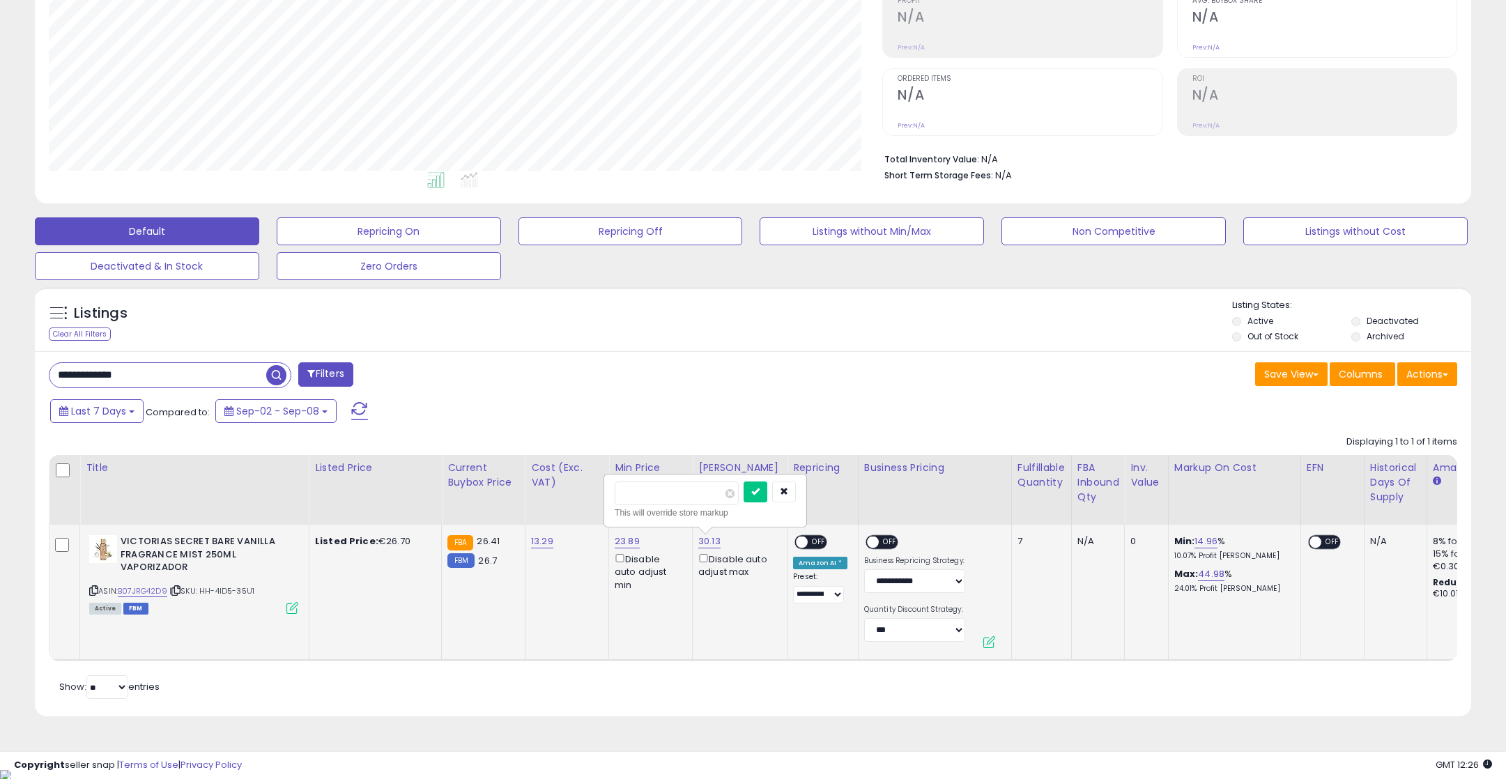  I want to click on button: Save View, so click(1291, 374).